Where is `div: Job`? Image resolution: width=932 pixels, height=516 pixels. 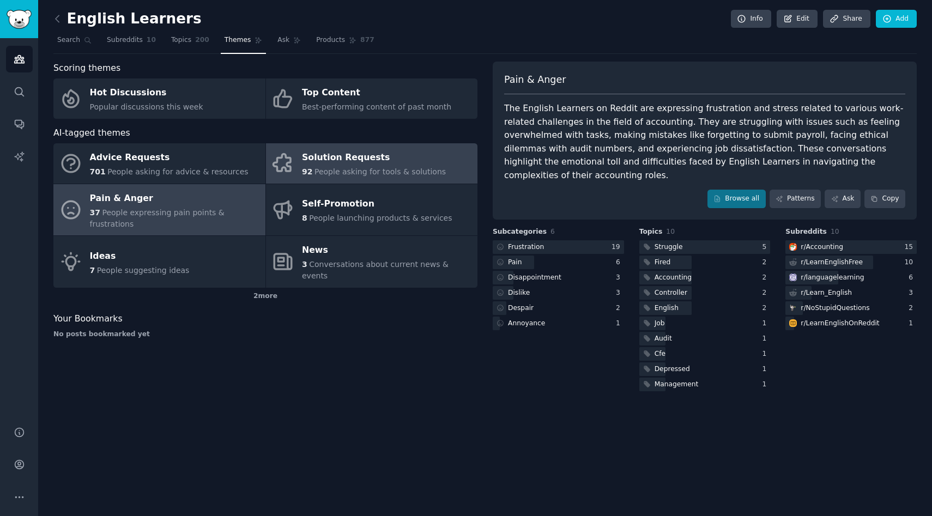
div: Job is located at coordinates (660, 324).